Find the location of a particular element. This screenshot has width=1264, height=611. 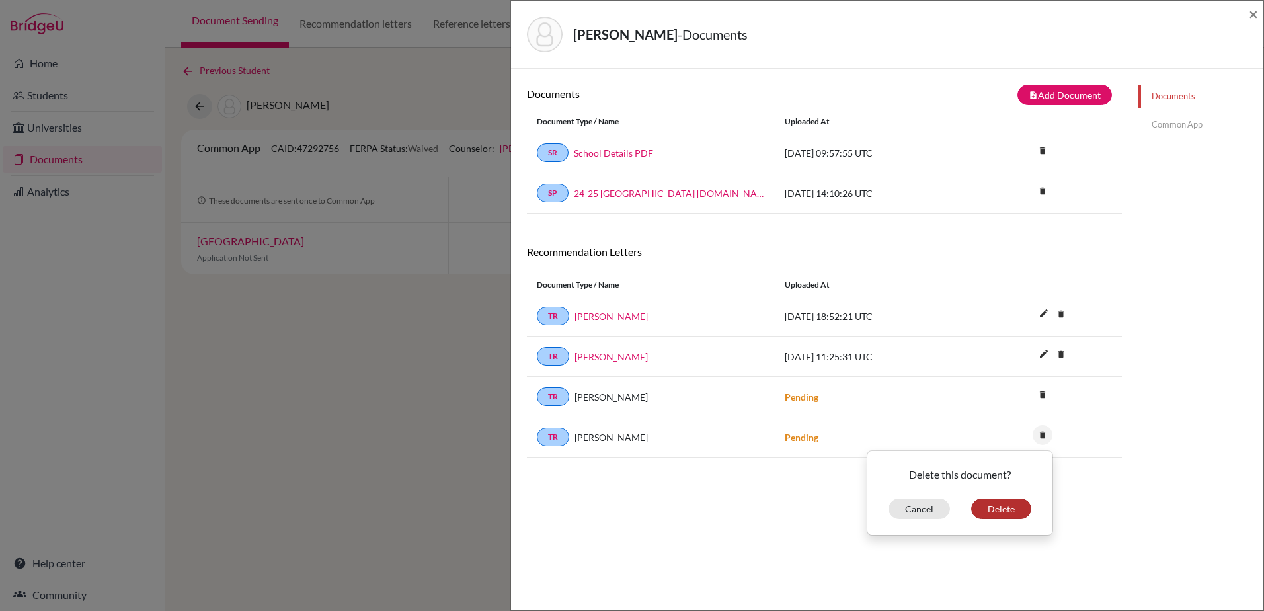

div: delete is located at coordinates (960, 493).